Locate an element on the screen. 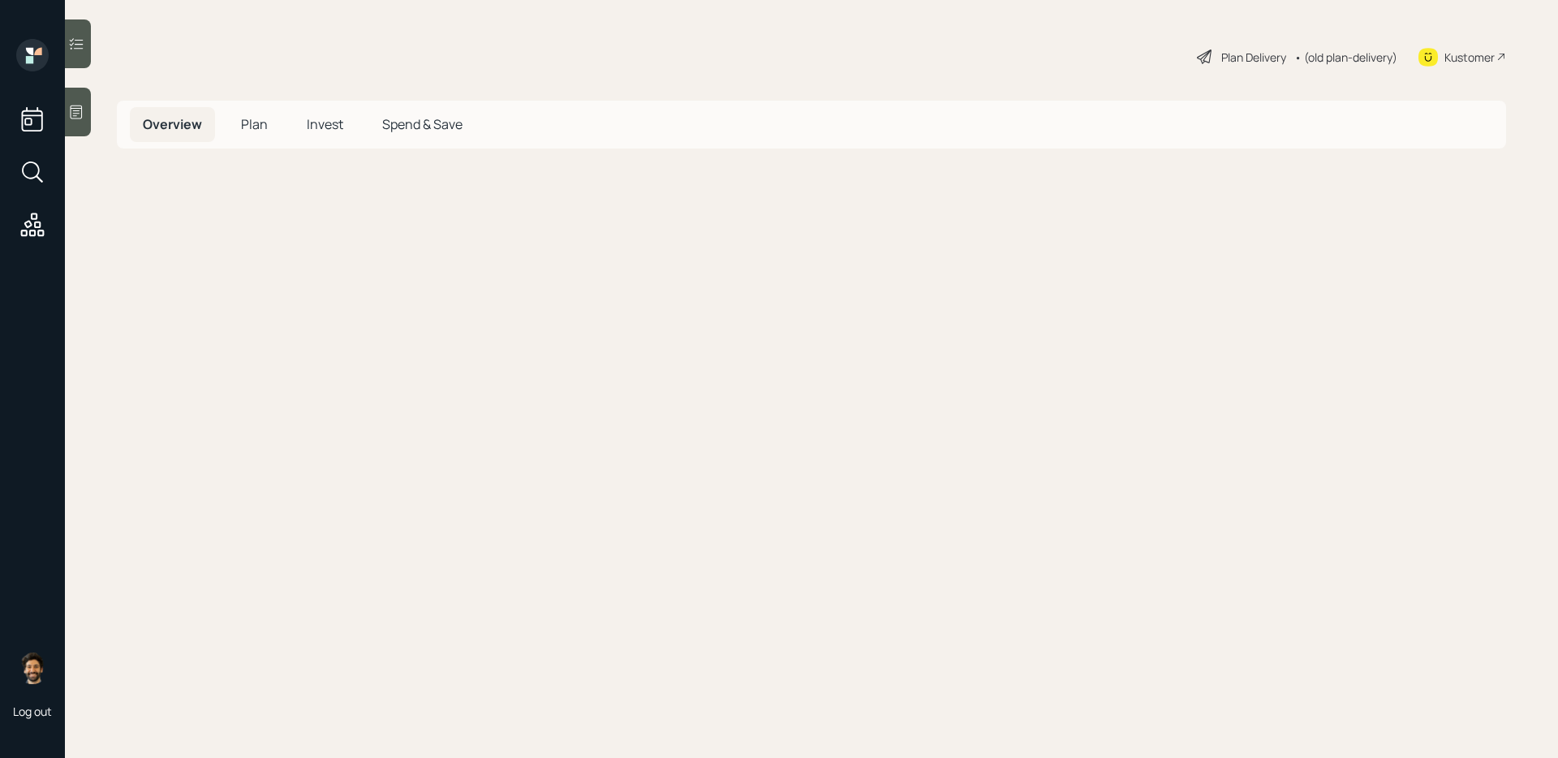  div: Log out is located at coordinates (32, 711).